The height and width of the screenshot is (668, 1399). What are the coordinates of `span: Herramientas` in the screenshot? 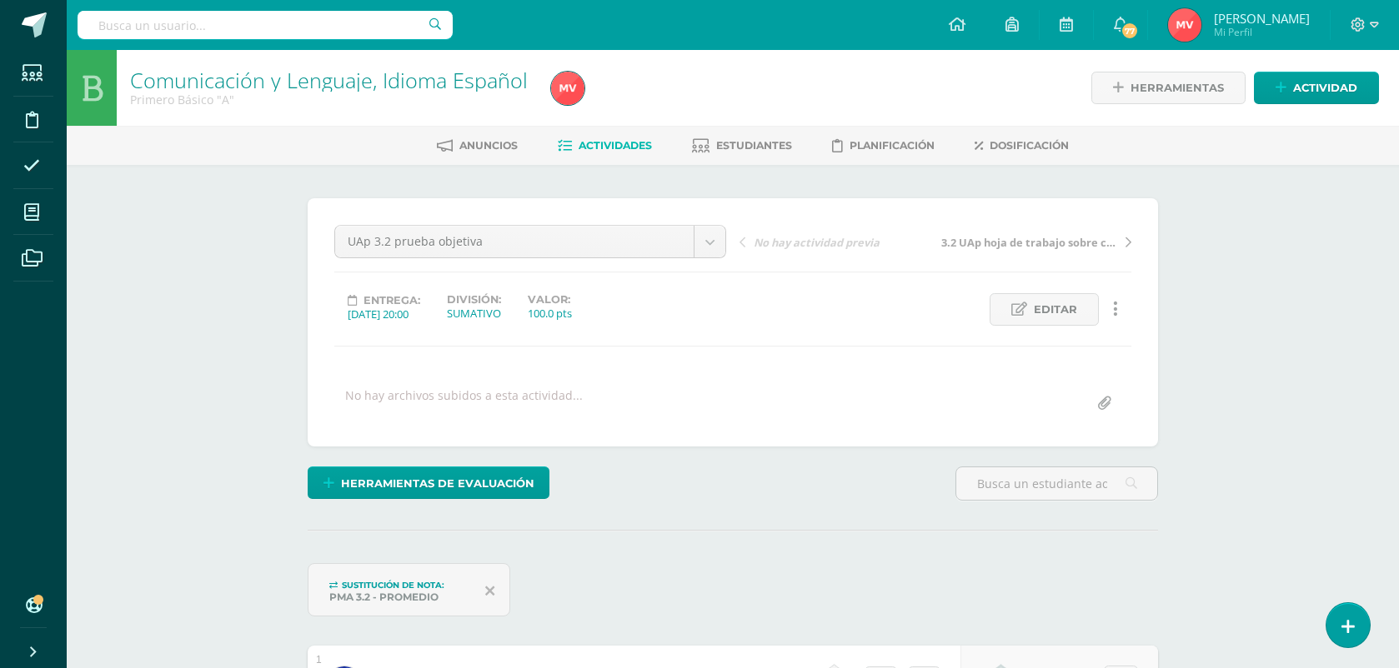 It's located at (1177, 88).